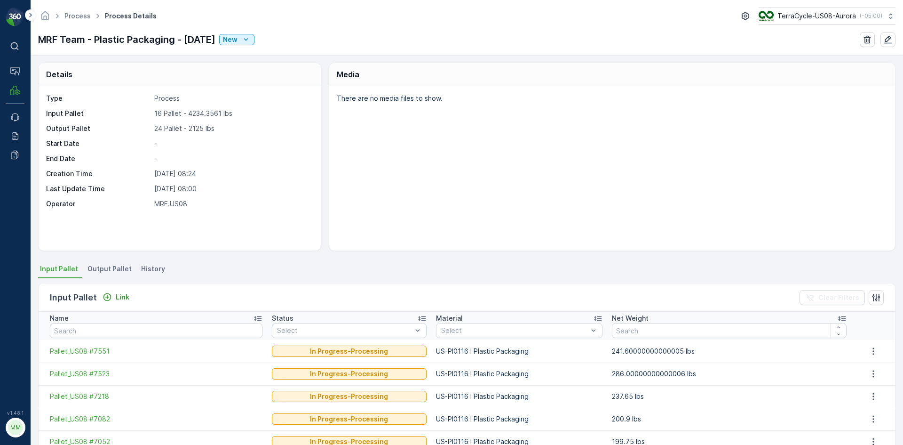  What do you see at coordinates (116, 297) in the screenshot?
I see `button: Link` at bounding box center [116, 297].